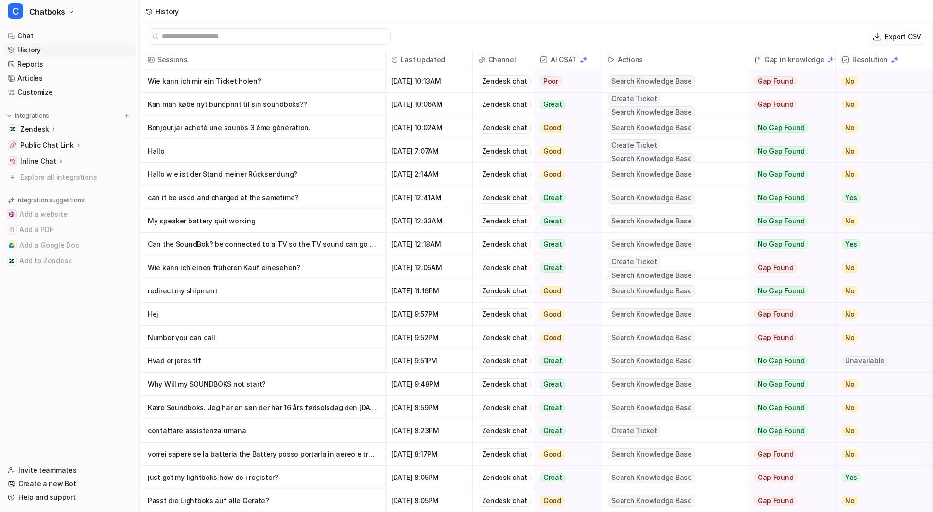 The width and height of the screenshot is (933, 512). What do you see at coordinates (70, 78) in the screenshot?
I see `a: Articles` at bounding box center [70, 78].